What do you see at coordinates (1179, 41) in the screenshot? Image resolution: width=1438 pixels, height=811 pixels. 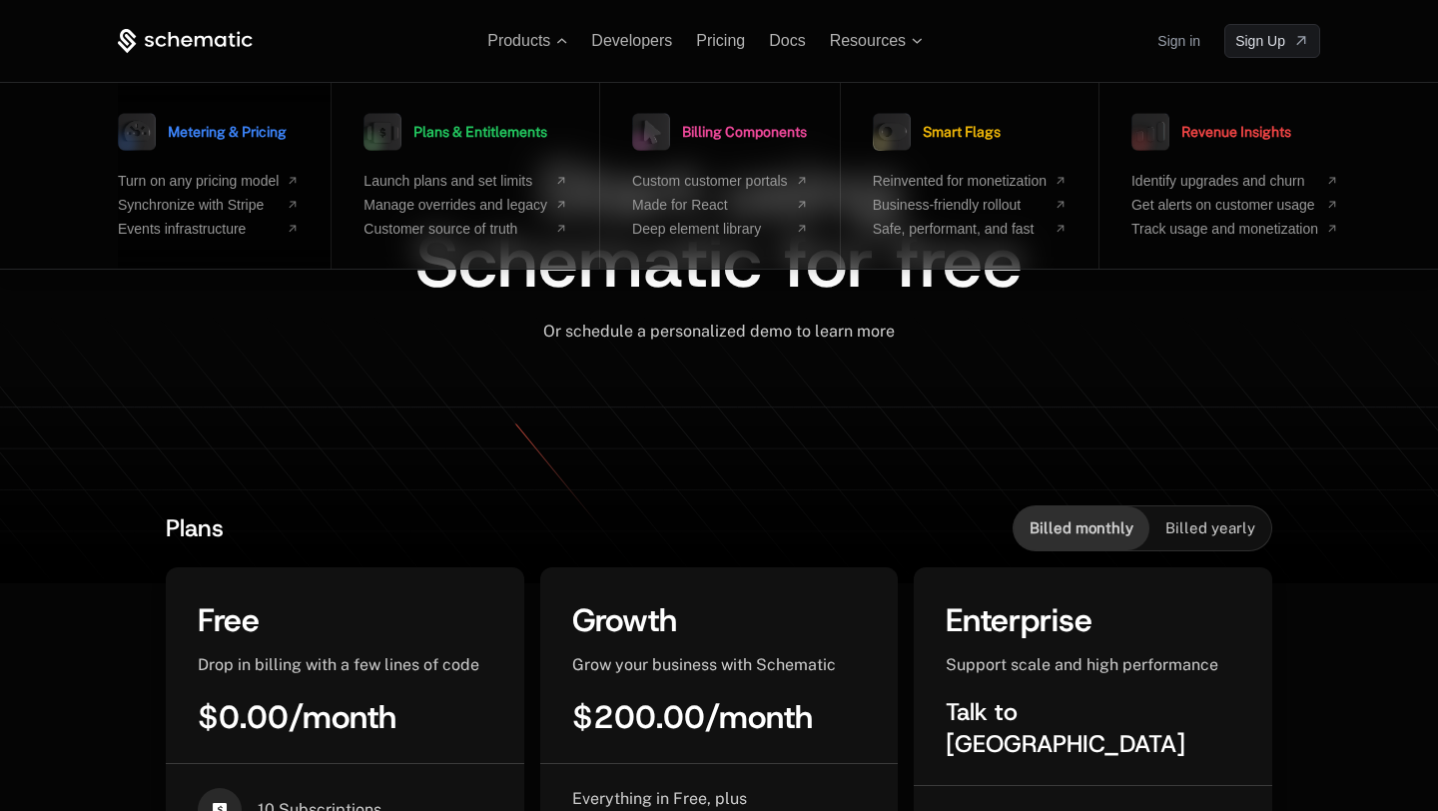 I see `a: Sign in` at bounding box center [1179, 41].